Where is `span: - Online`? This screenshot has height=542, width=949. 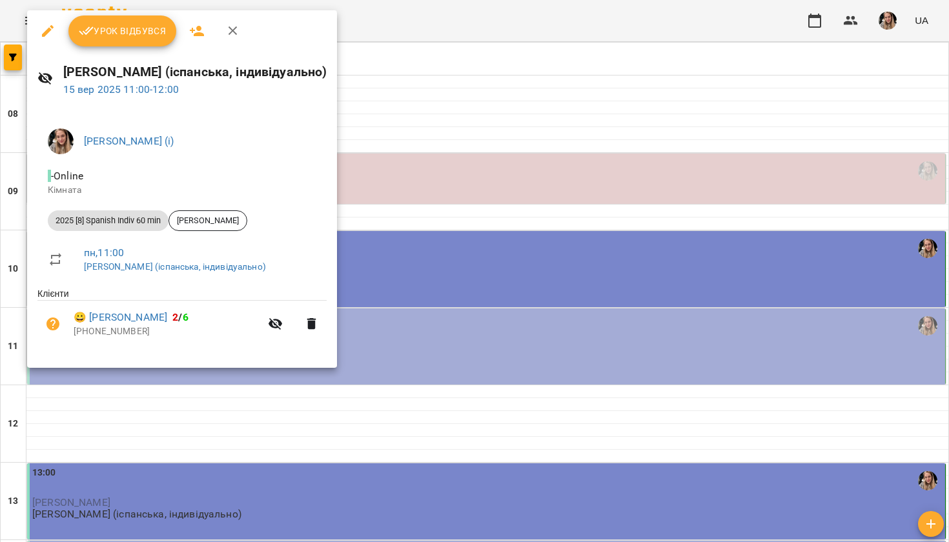
span: - Online is located at coordinates (66, 176).